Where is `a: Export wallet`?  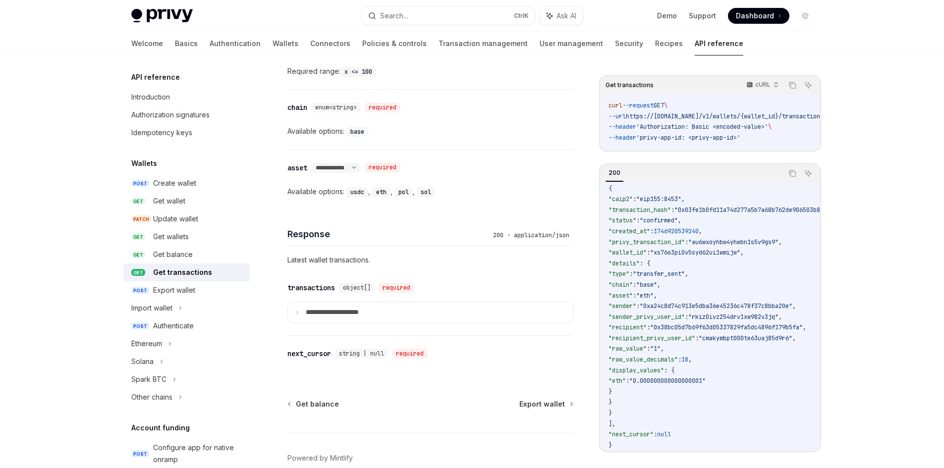
a: Export wallet is located at coordinates (546, 404).